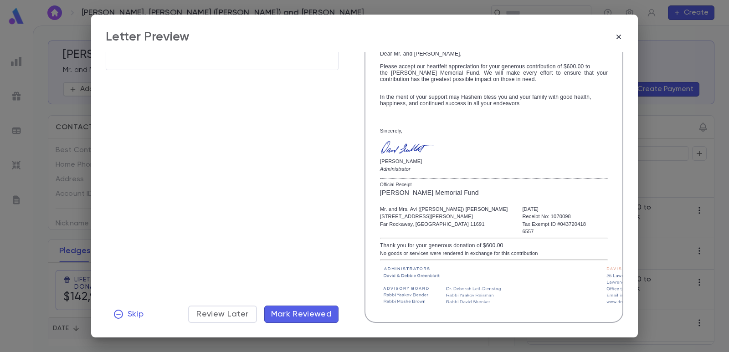 The height and width of the screenshot is (352, 729). Describe the element at coordinates (449, 103) in the screenshot. I see `span: happiness, and continued success in all your endeavors` at that location.